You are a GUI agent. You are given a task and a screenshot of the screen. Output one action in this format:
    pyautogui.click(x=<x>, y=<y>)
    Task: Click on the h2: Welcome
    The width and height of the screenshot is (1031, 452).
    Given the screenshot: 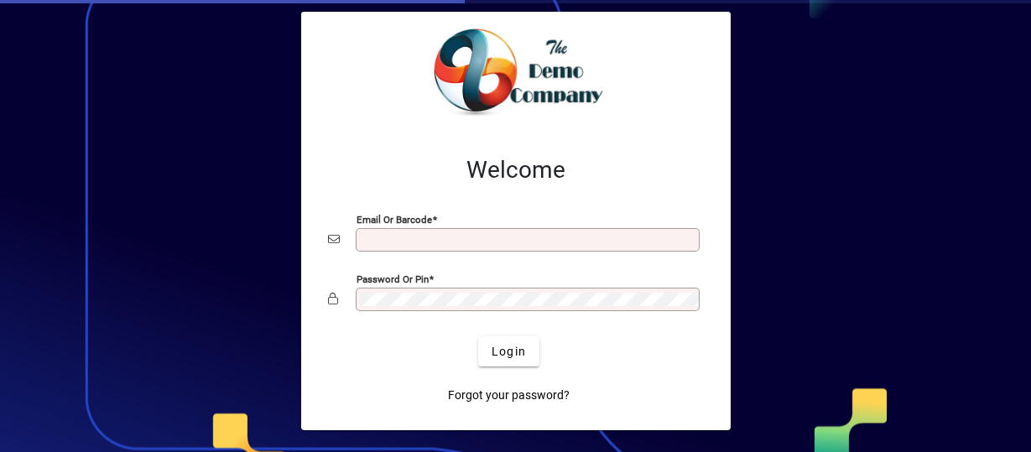 What is the action you would take?
    pyautogui.click(x=516, y=170)
    